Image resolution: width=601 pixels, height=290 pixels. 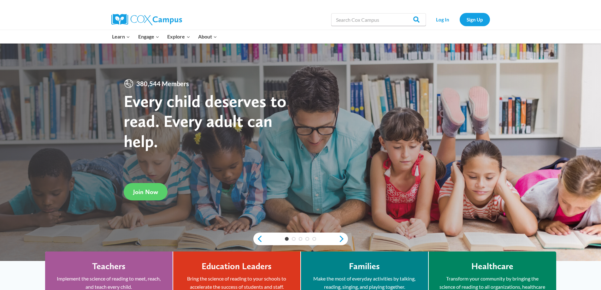 What do you see at coordinates (443, 19) in the screenshot?
I see `a: Log In` at bounding box center [443, 19].